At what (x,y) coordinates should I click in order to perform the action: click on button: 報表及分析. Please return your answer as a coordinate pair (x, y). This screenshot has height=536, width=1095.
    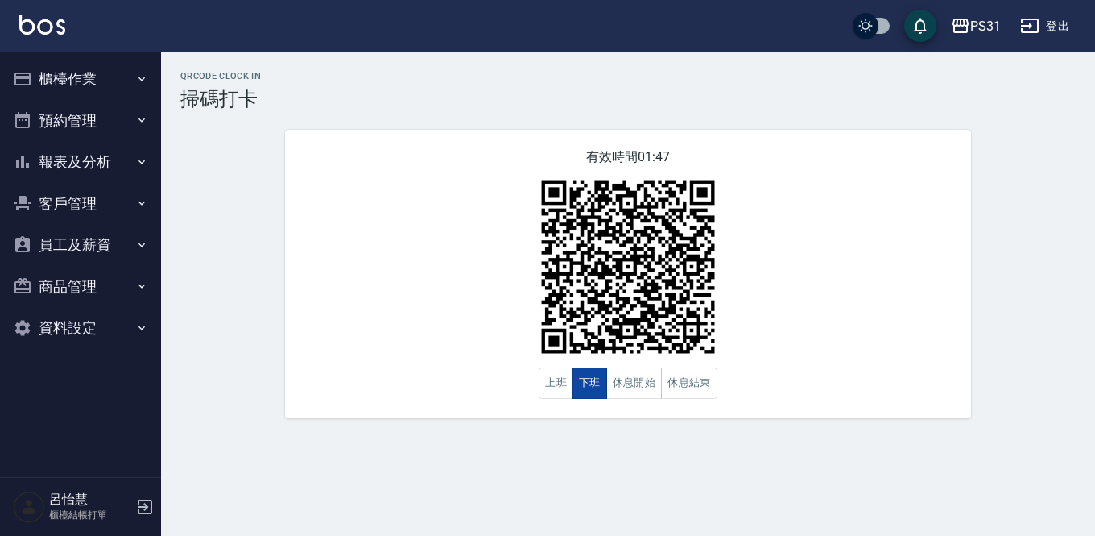
    Looking at the image, I should click on (81, 162).